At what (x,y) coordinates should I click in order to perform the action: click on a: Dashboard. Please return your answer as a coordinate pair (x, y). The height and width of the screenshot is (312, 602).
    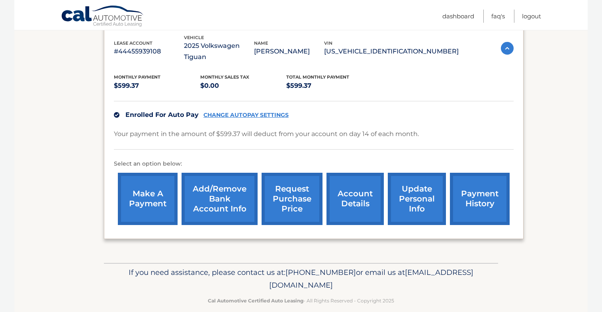
    Looking at the image, I should click on (458, 16).